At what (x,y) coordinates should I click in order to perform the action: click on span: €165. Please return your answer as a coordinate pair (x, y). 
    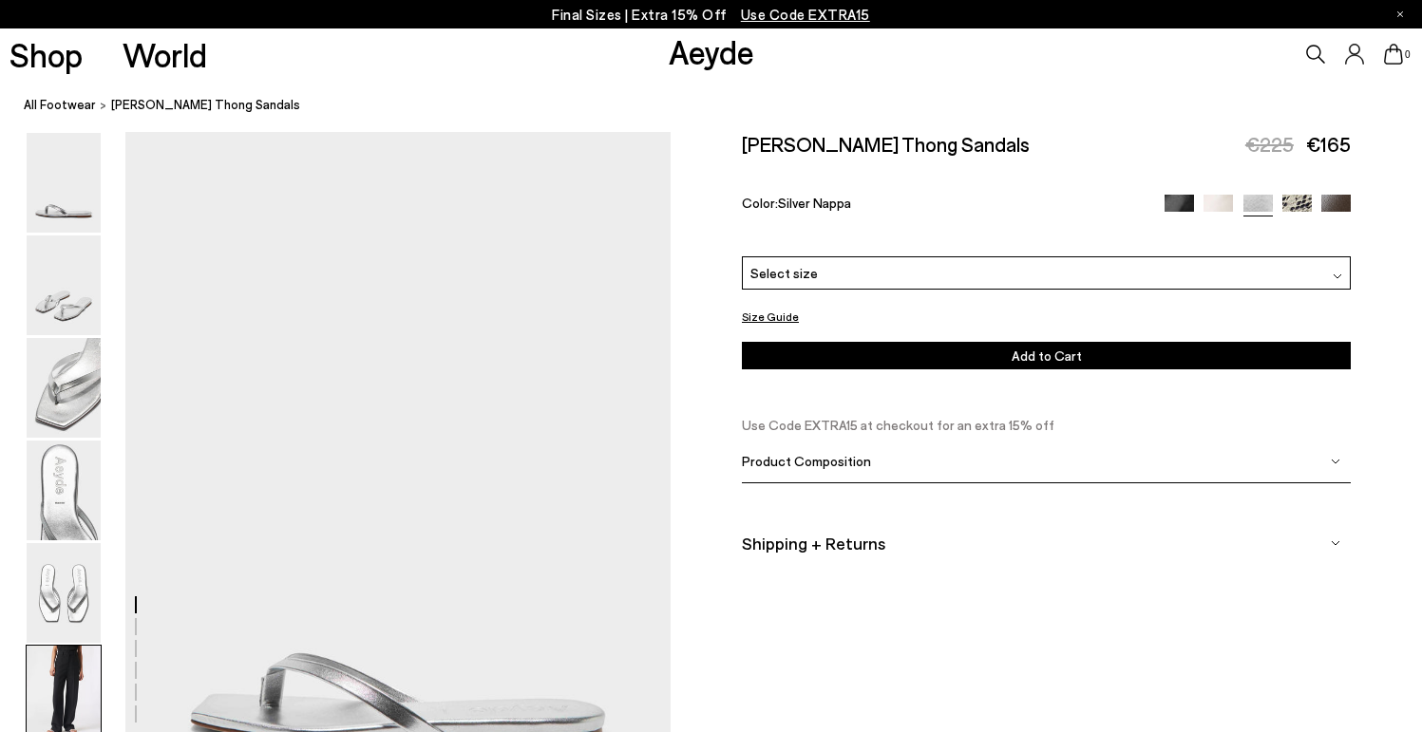
    Looking at the image, I should click on (1328, 143).